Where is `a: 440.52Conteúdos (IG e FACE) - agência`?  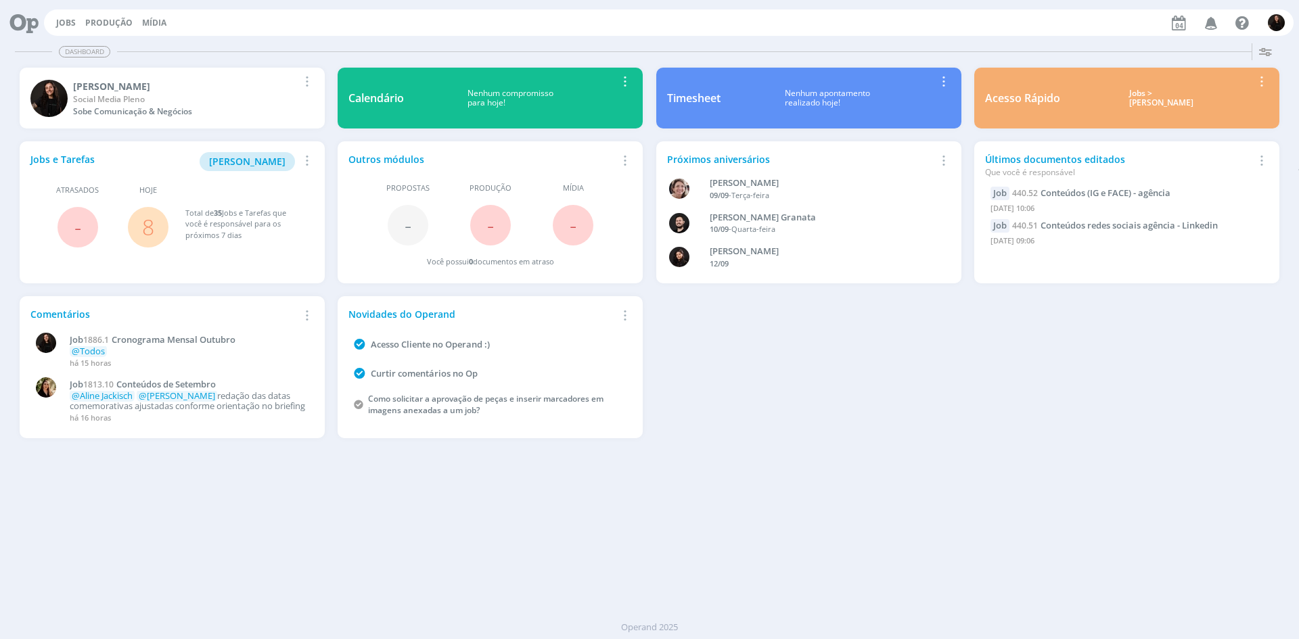
a: 440.52Conteúdos (IG e FACE) - agência is located at coordinates (1091, 193).